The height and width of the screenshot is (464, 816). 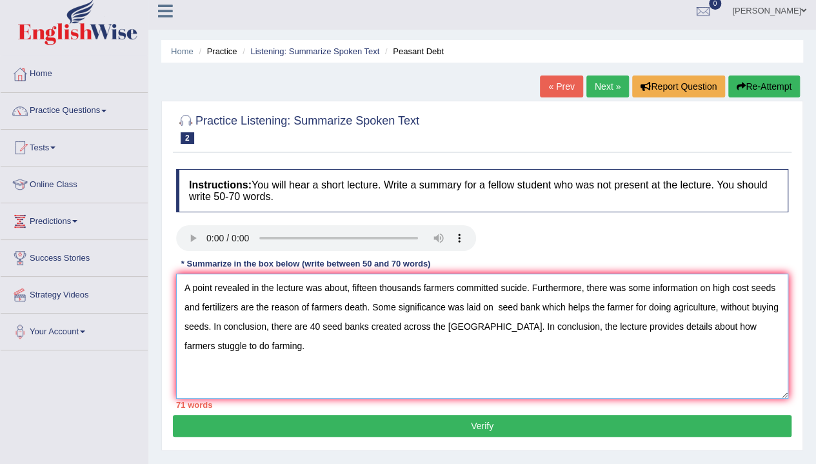 What do you see at coordinates (413, 51) in the screenshot?
I see `li: Peasant Debt` at bounding box center [413, 51].